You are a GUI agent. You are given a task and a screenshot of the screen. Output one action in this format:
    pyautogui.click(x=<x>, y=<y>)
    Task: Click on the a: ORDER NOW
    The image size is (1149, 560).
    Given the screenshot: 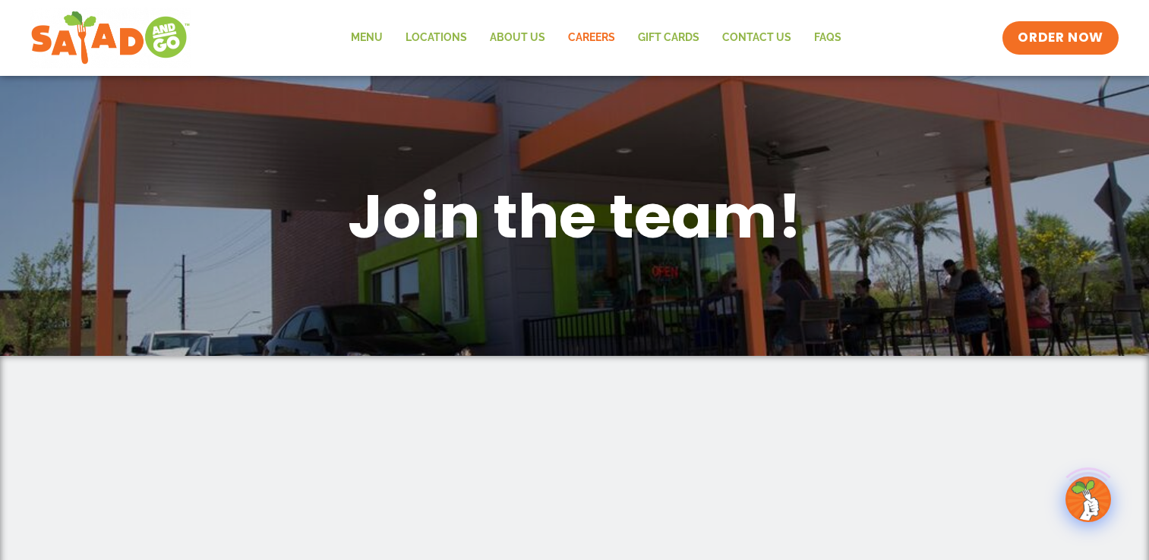 What is the action you would take?
    pyautogui.click(x=1060, y=38)
    